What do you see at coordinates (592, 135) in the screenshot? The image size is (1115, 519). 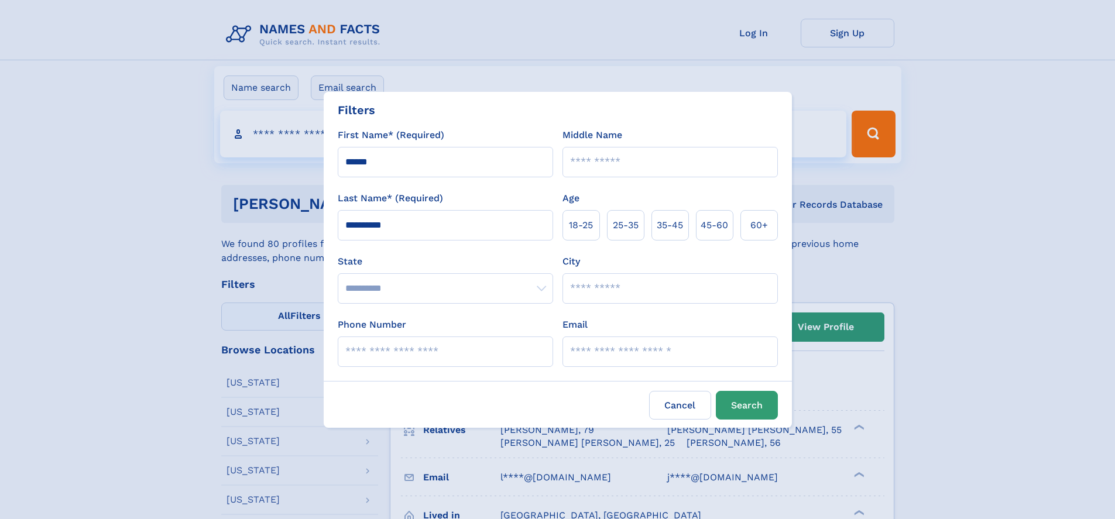 I see `label: Middle Name` at bounding box center [592, 135].